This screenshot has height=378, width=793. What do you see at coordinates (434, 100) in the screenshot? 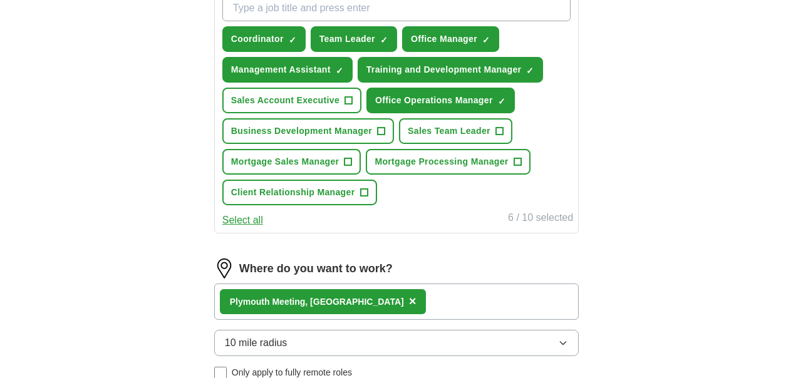
I see `span: Office Operations Manager` at bounding box center [434, 100].